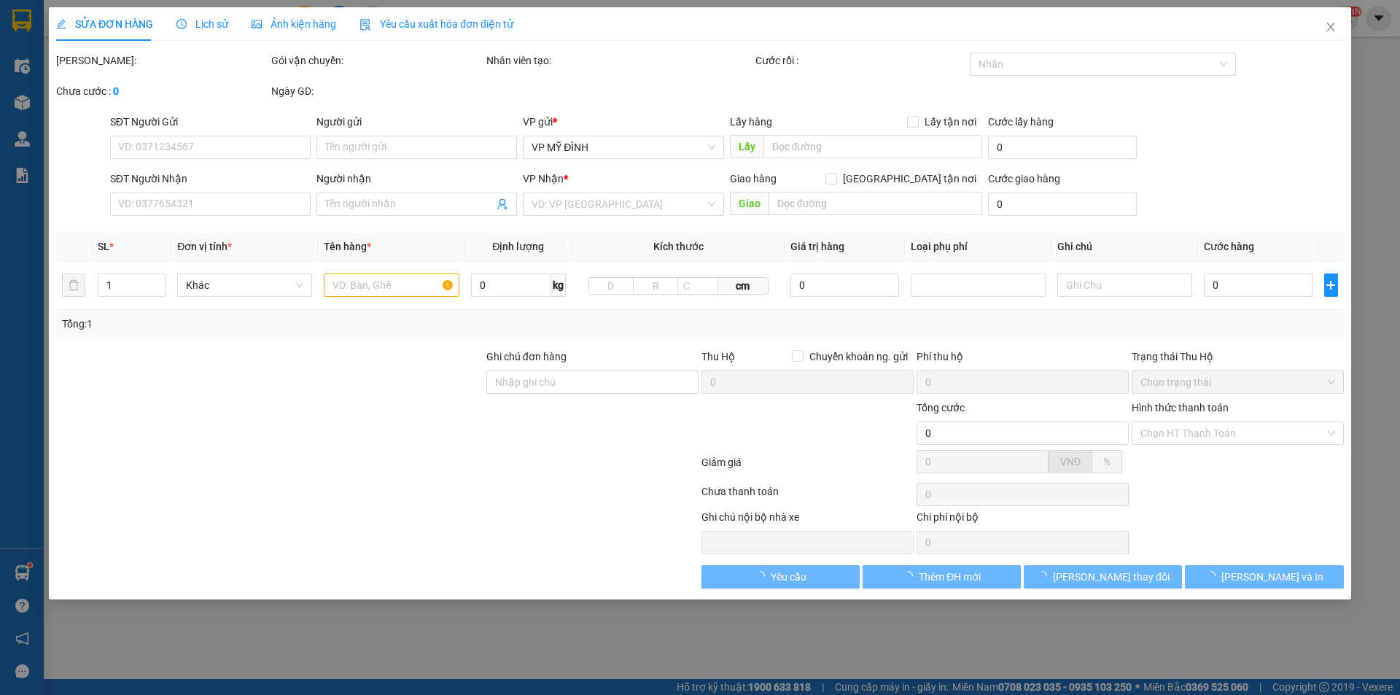 This screenshot has width=1400, height=695. Describe the element at coordinates (377, 91) in the screenshot. I see `div: Ngày GD:` at that location.